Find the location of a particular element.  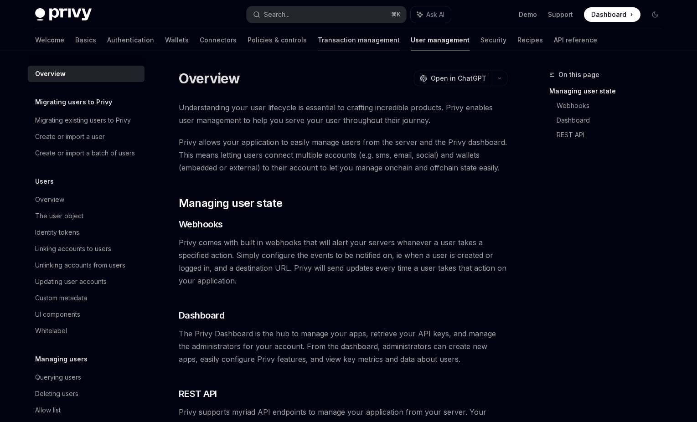

div: Custom metadata is located at coordinates (61, 298).